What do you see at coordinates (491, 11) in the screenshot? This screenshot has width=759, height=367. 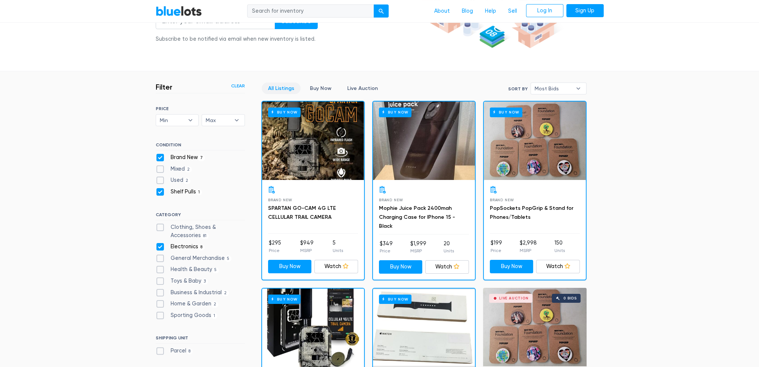 I see `a: Help` at bounding box center [491, 11].